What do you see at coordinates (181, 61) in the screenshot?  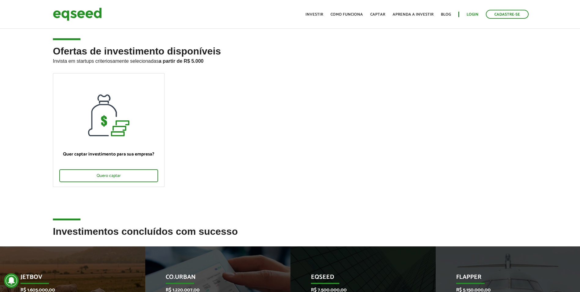 I see `strong: a partir de R$ 5.000` at bounding box center [181, 61].